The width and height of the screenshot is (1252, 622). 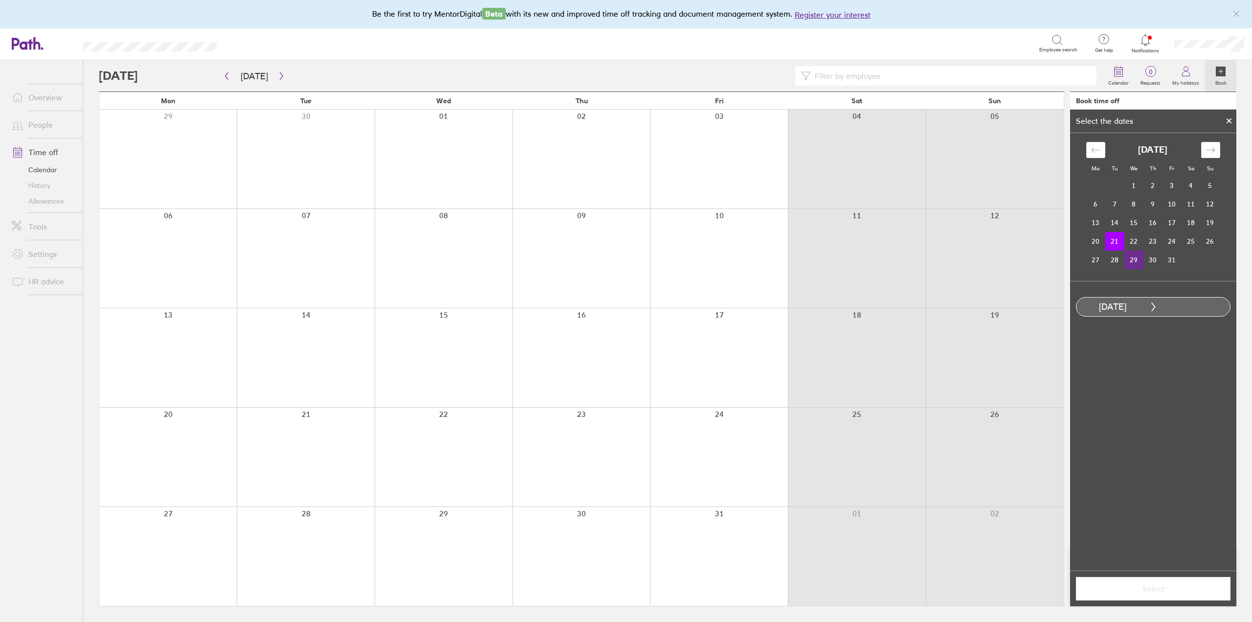 I want to click on td: Choose Wednesday, October 8, 2025 as your check-out date. It’s available., so click(x=1133, y=204).